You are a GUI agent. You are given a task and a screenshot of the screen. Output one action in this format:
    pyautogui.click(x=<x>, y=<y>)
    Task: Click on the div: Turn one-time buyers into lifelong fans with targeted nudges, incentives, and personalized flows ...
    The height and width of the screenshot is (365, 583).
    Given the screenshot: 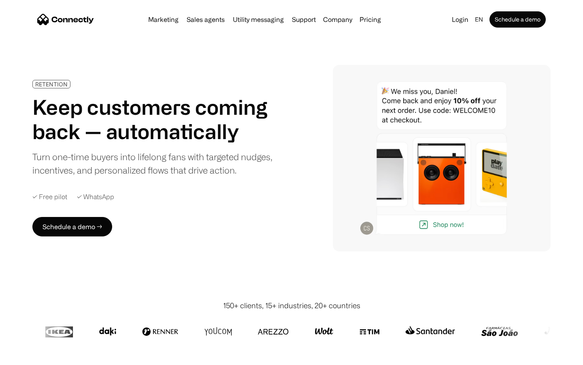 What is the action you would take?
    pyautogui.click(x=156, y=163)
    